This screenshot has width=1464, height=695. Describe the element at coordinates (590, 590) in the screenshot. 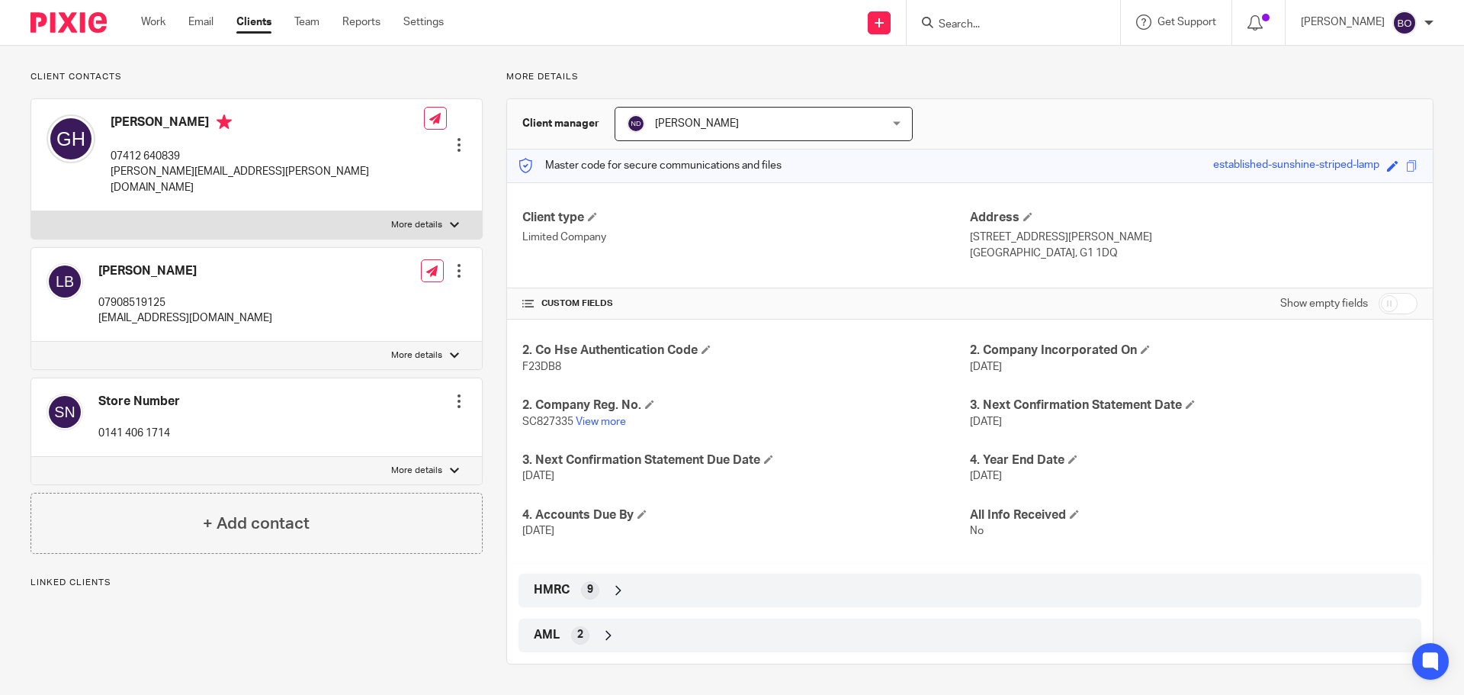

I see `span: 9` at that location.